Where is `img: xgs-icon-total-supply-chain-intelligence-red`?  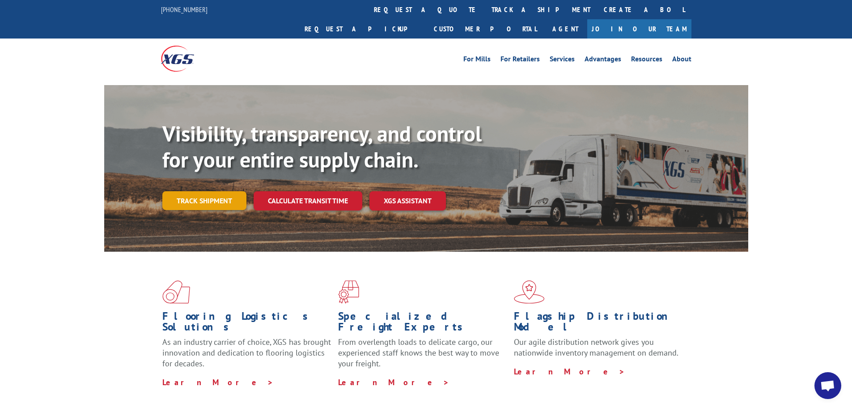 img: xgs-icon-total-supply-chain-intelligence-red is located at coordinates (176, 292).